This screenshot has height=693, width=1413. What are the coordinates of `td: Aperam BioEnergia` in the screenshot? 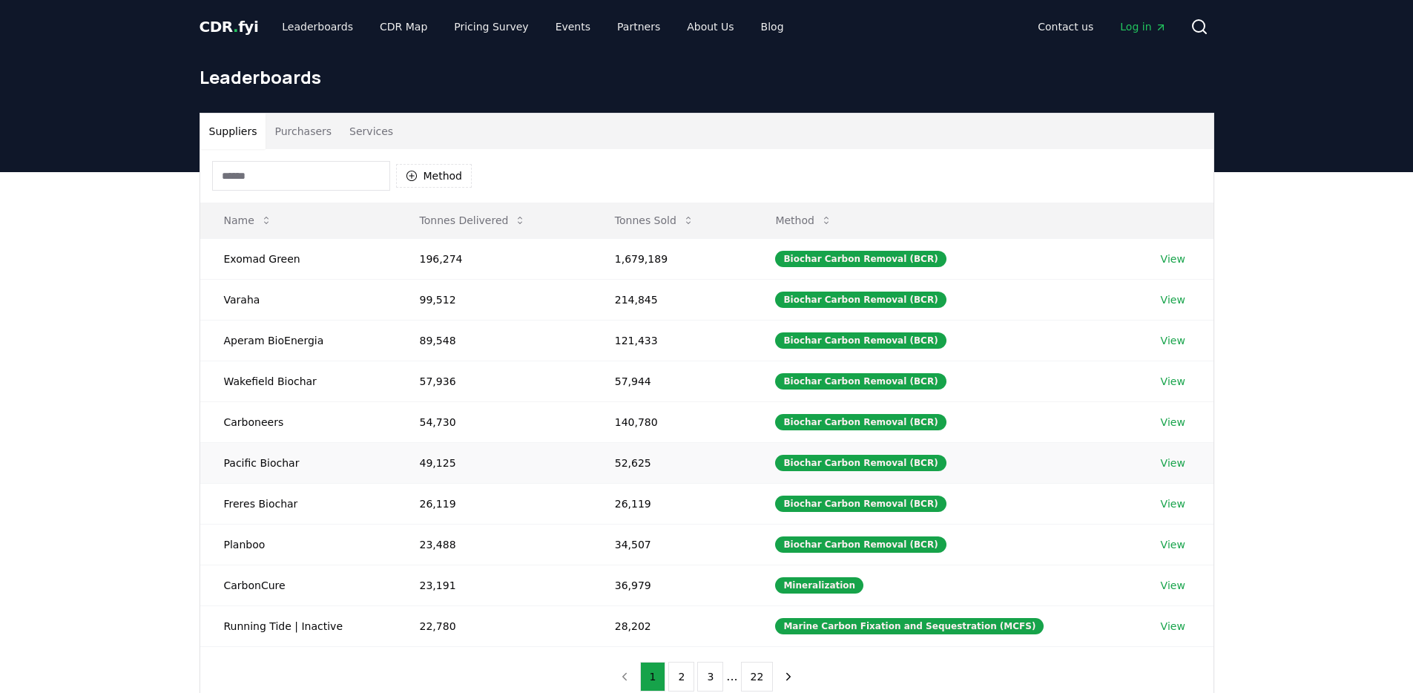 It's located at (298, 340).